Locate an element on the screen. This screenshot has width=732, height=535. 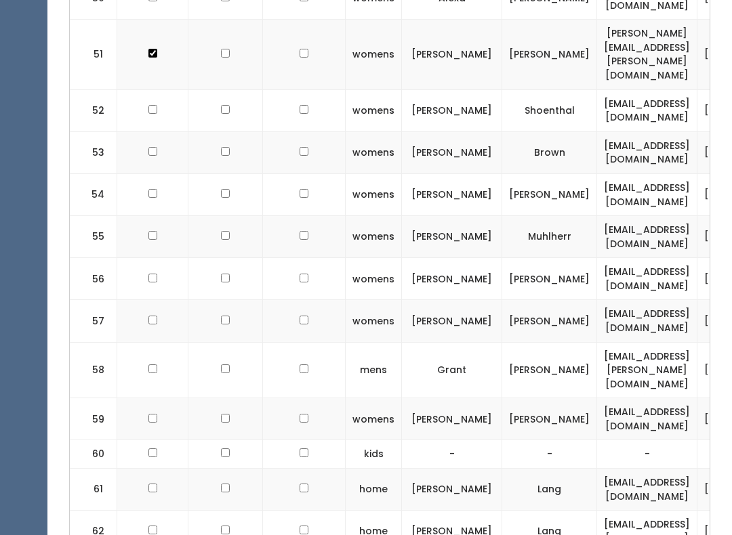
td: Brown is located at coordinates (549, 153).